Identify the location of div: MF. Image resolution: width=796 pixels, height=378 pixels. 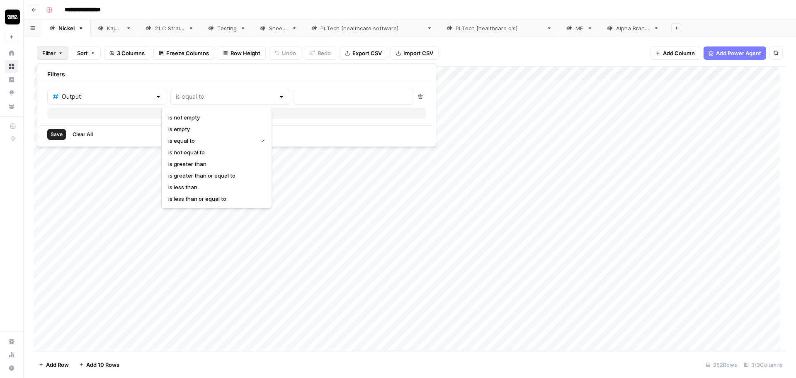
(580, 28).